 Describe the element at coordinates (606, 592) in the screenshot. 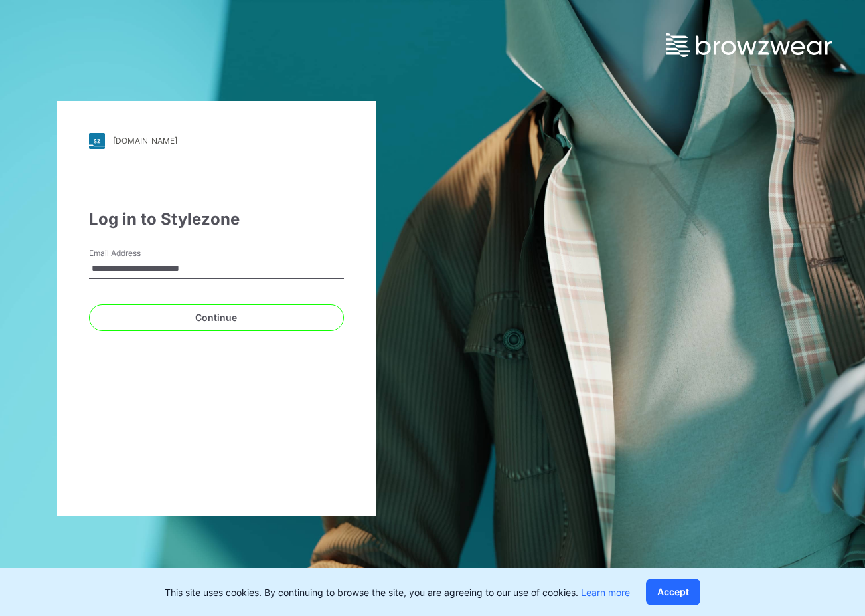

I see `a: Learn more` at that location.